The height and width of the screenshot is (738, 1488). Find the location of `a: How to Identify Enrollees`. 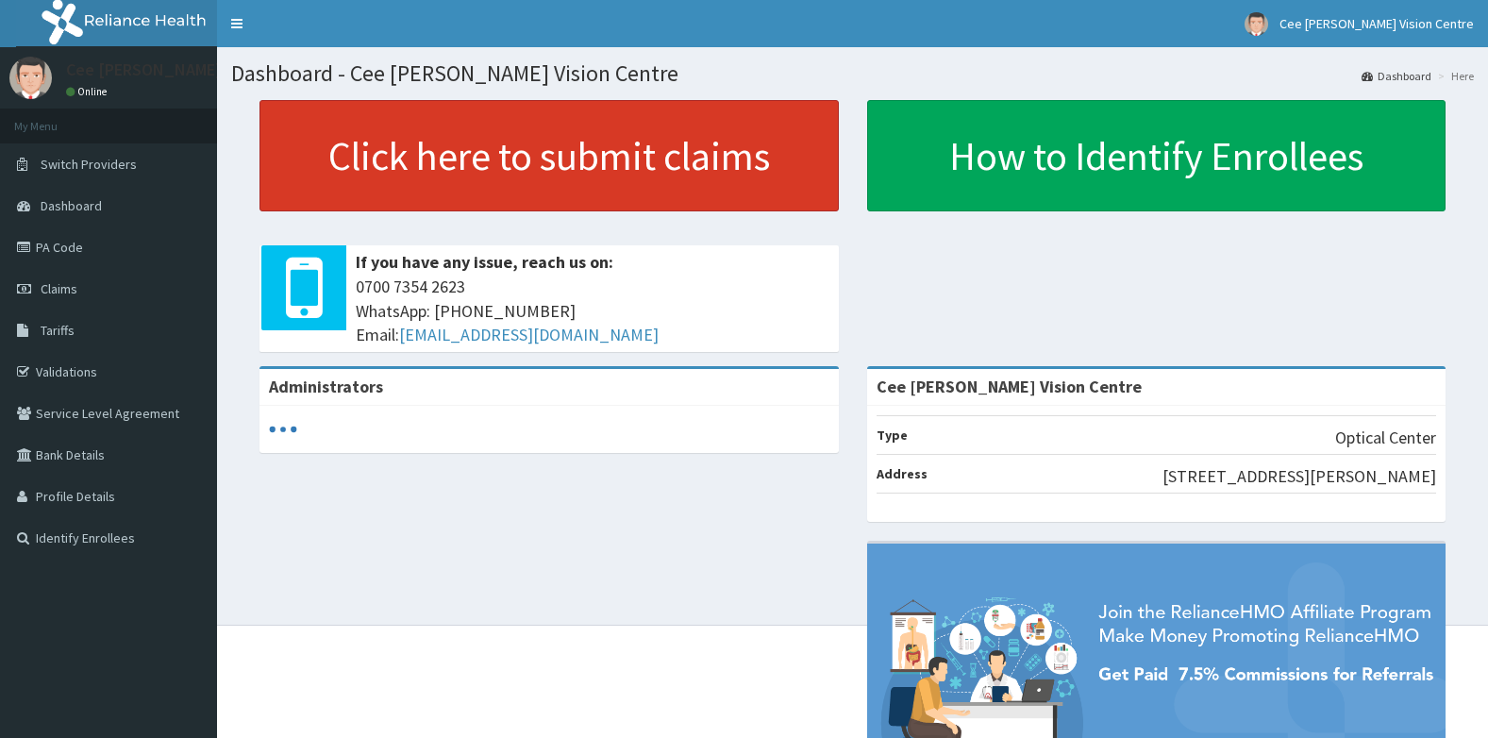

a: How to Identify Enrollees is located at coordinates (1157, 156).